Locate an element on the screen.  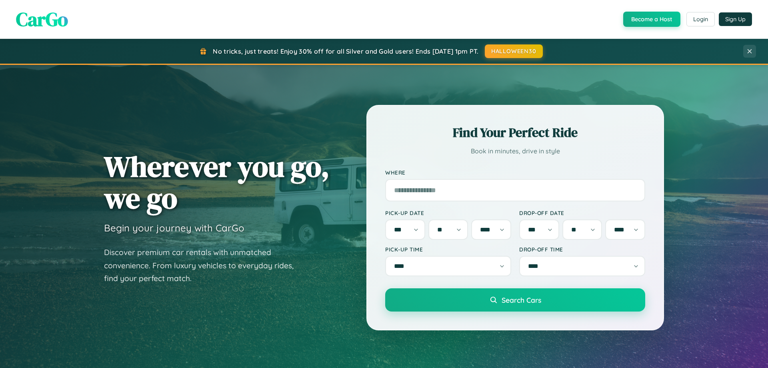
button: Search Cars is located at coordinates (515, 300).